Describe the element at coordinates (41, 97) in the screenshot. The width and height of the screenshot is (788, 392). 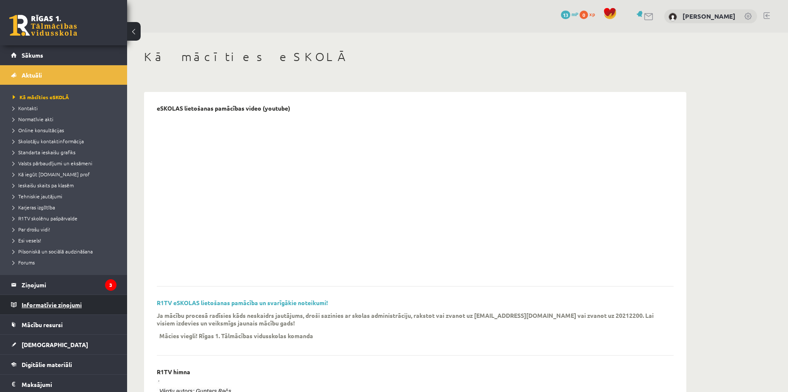
I see `span: Kā mācīties eSKOLĀ` at that location.